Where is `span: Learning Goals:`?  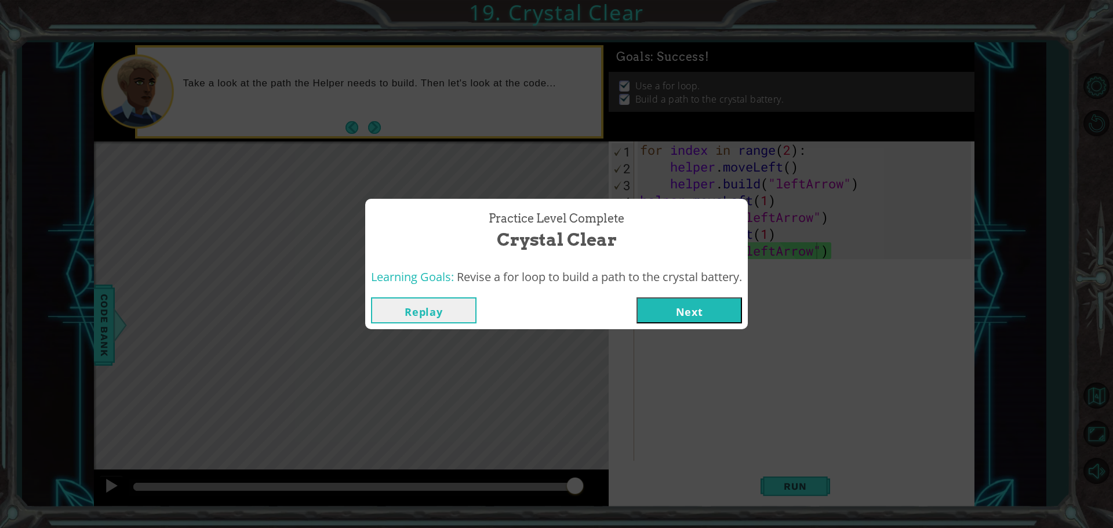 span: Learning Goals: is located at coordinates (412, 276).